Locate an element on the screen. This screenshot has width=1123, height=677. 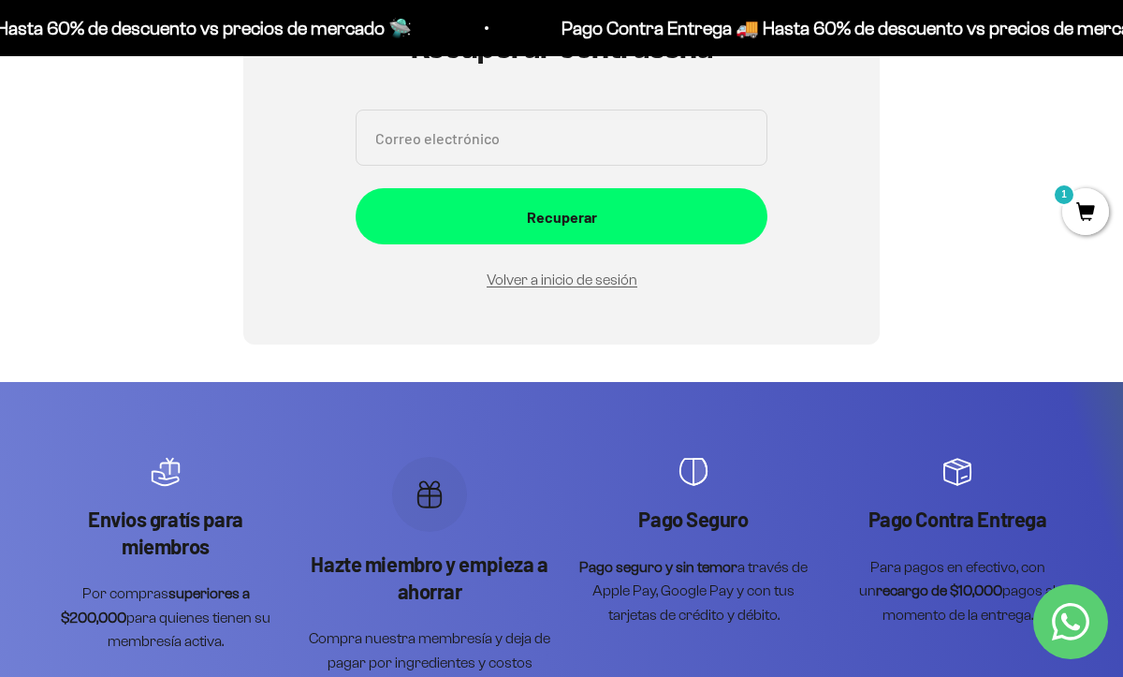
p: Por compras para quienes tienen su membresía activa. is located at coordinates (166, 617).